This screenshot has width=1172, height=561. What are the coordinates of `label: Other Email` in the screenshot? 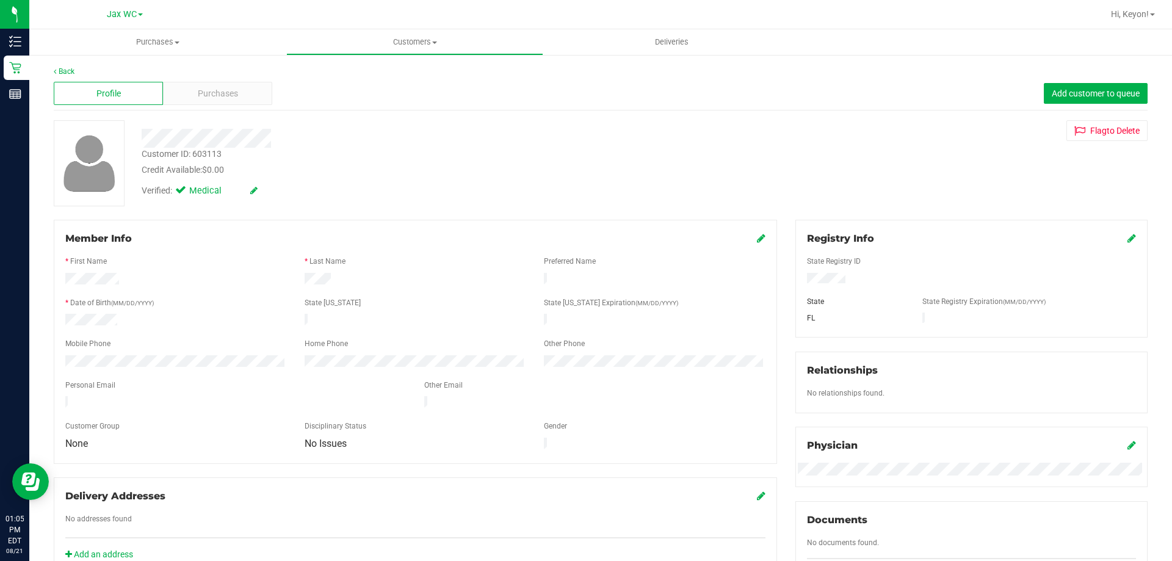 It's located at (443, 385).